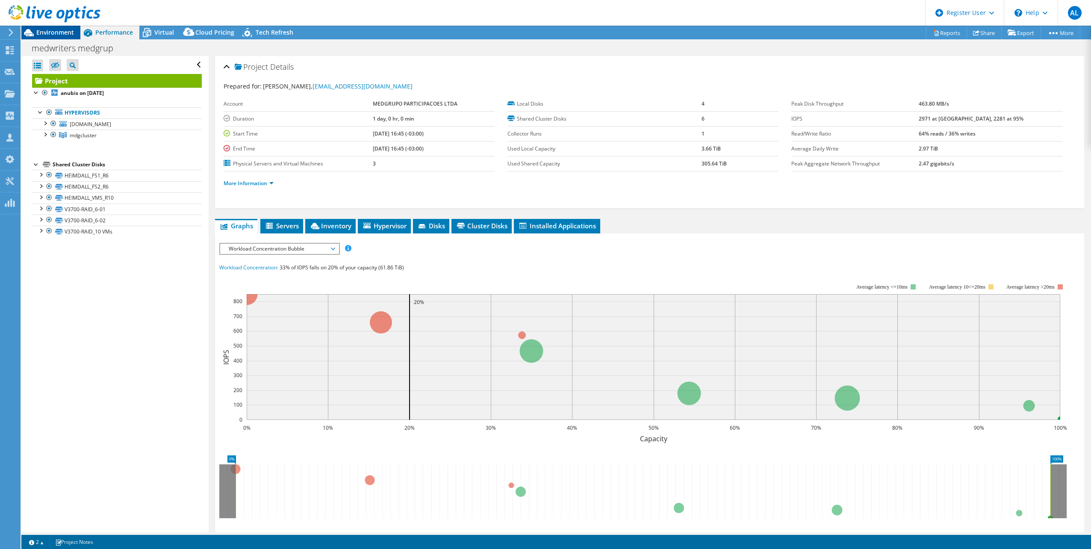 This screenshot has width=1091, height=549. What do you see at coordinates (1018, 13) in the screenshot?
I see `svg: \n` at bounding box center [1018, 13].